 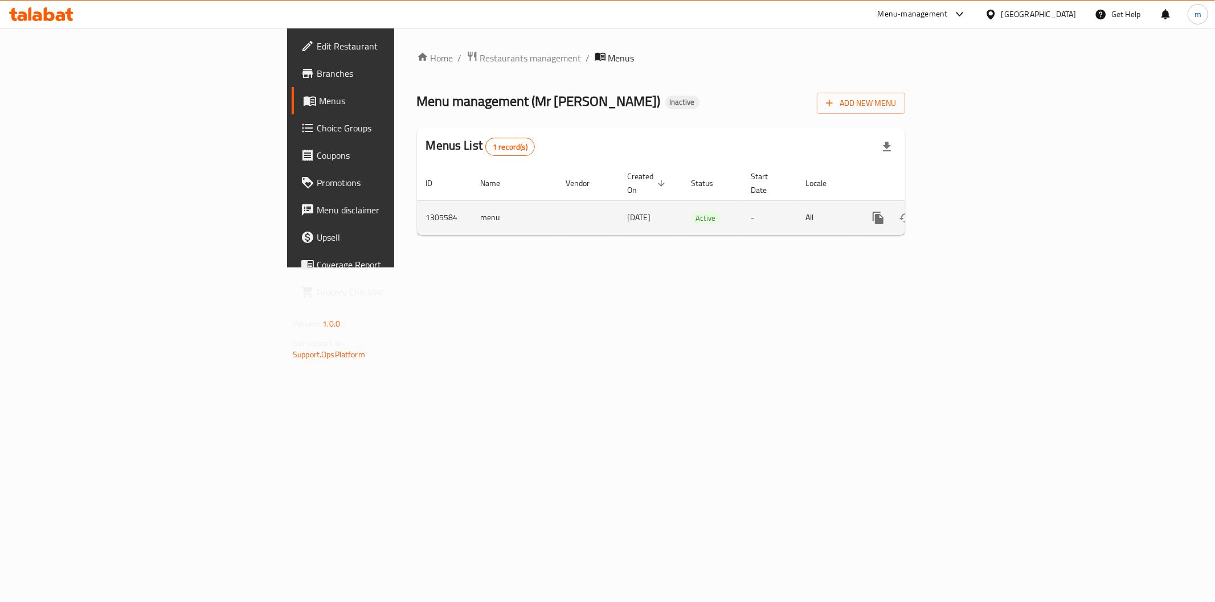 I want to click on span: Coupons, so click(x=399, y=155).